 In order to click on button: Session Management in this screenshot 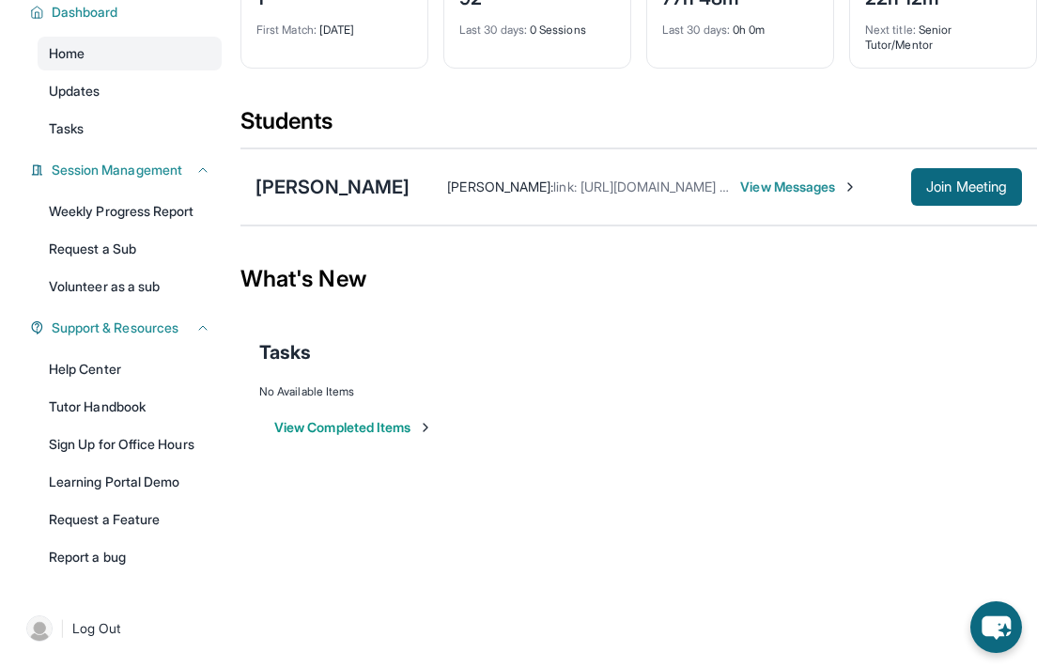, I will do `click(127, 170)`.